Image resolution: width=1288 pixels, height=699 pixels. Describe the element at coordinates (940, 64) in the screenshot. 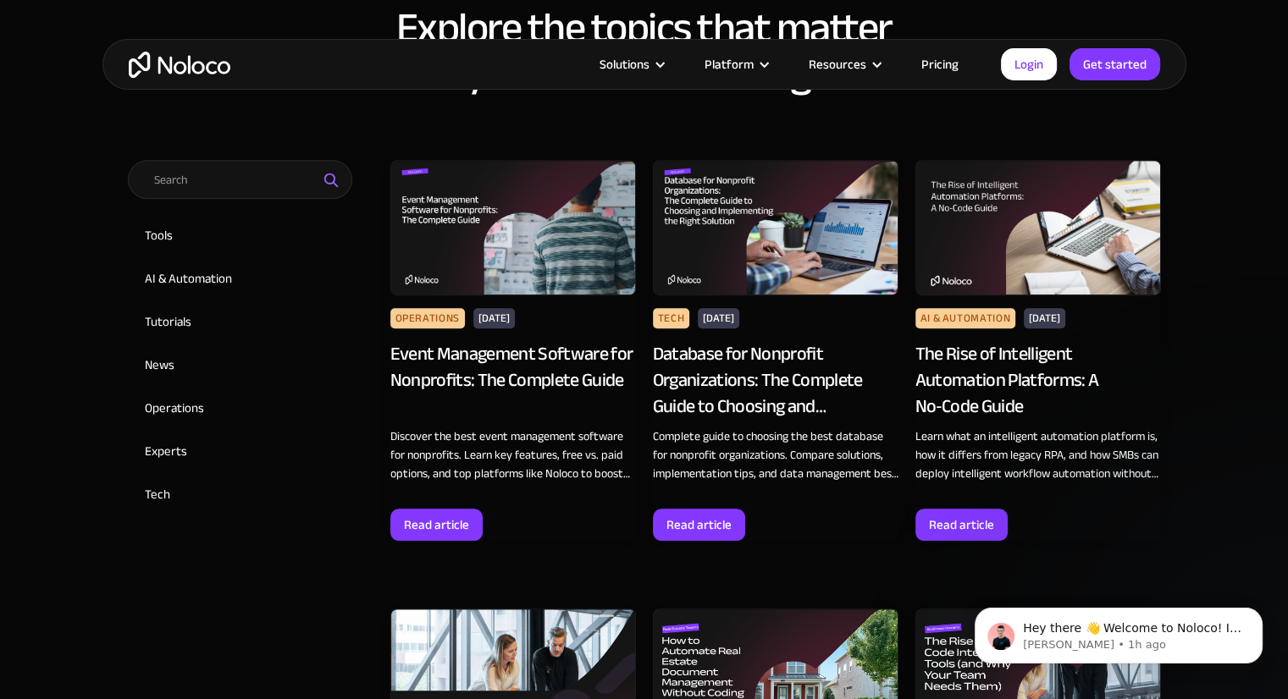

I see `a: Pricing` at that location.